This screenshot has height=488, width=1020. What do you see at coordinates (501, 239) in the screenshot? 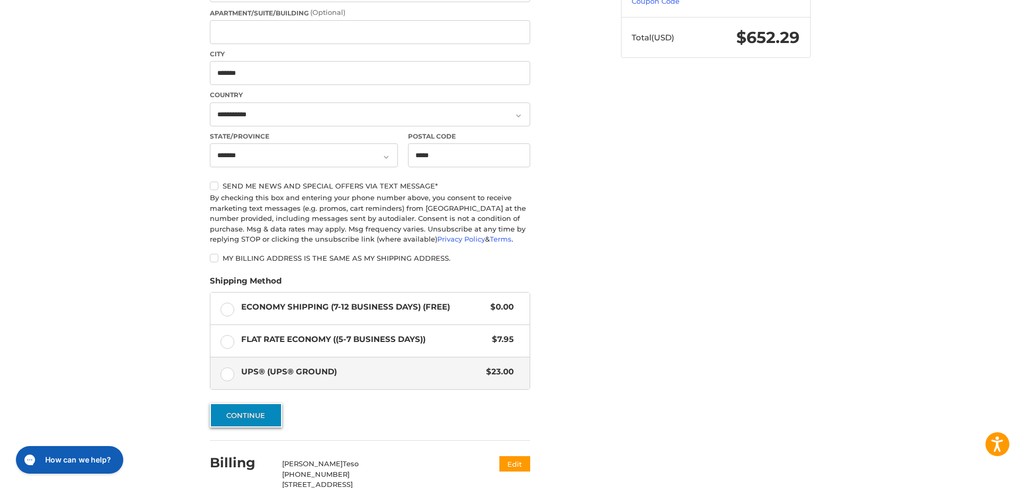
I see `a: Terms` at bounding box center [501, 239].